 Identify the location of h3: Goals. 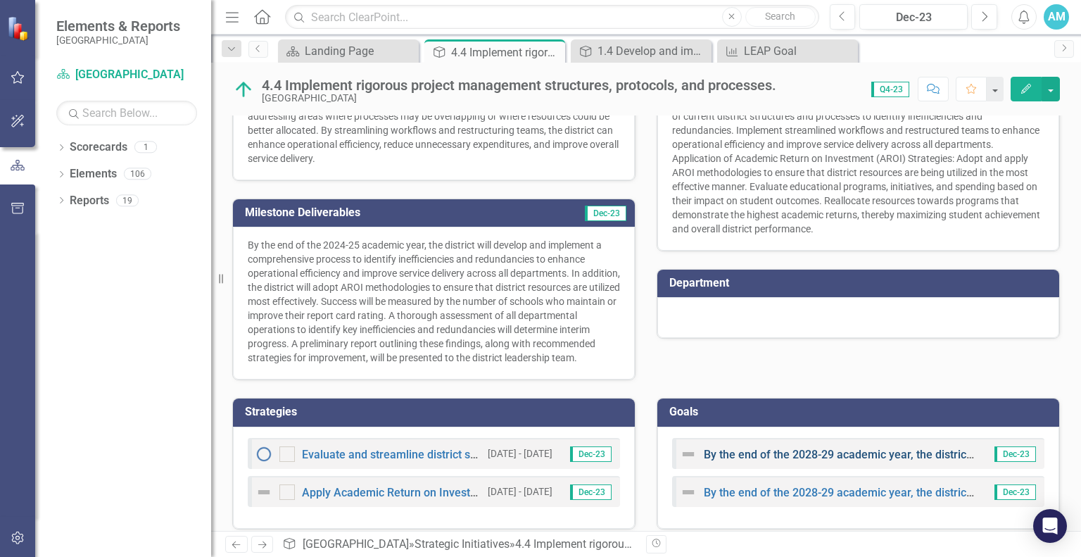
(861, 412).